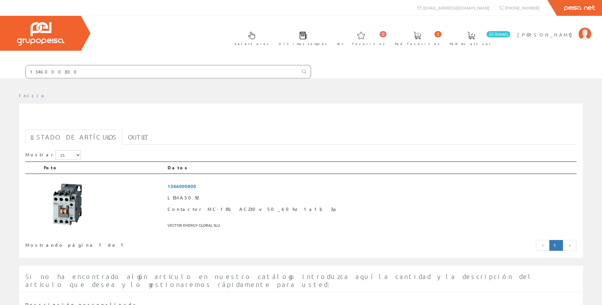  Describe the element at coordinates (370, 198) in the screenshot. I see `span: LEMA5092` at that location.